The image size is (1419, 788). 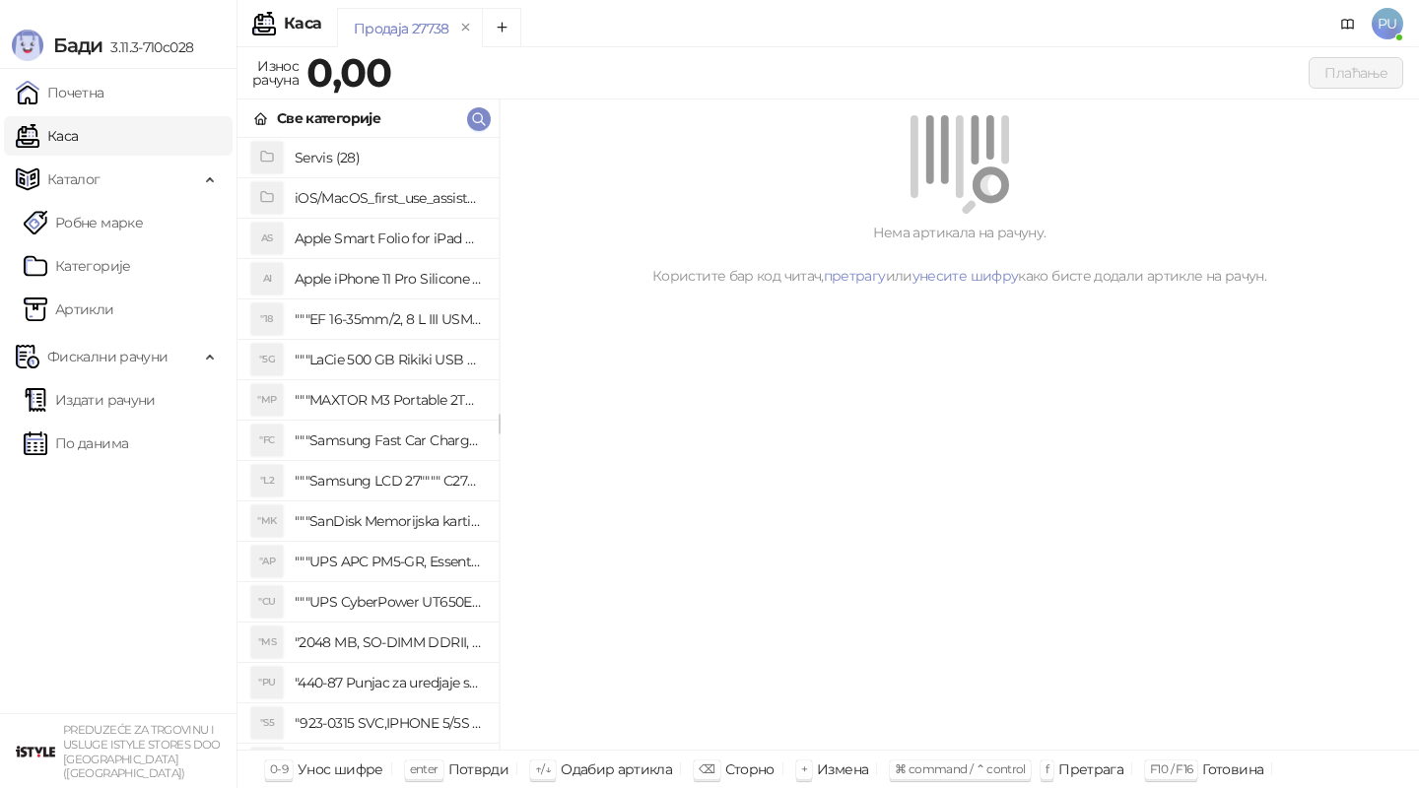 I want to click on h4: "2048 MB, SO-DIMM DDRII, 667 MHz, Napajanje 1,8 0,1 V, Latencija CL5", so click(x=388, y=643).